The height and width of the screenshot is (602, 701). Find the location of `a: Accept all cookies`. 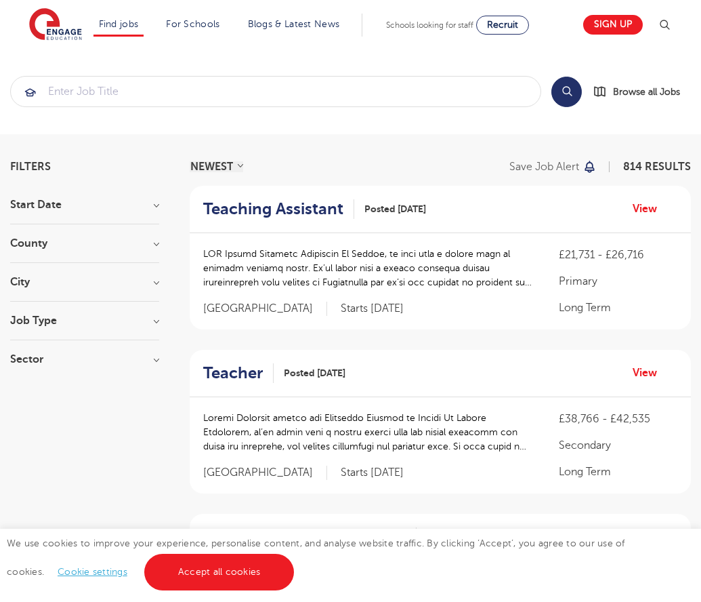

a: Accept all cookies is located at coordinates (220, 572).